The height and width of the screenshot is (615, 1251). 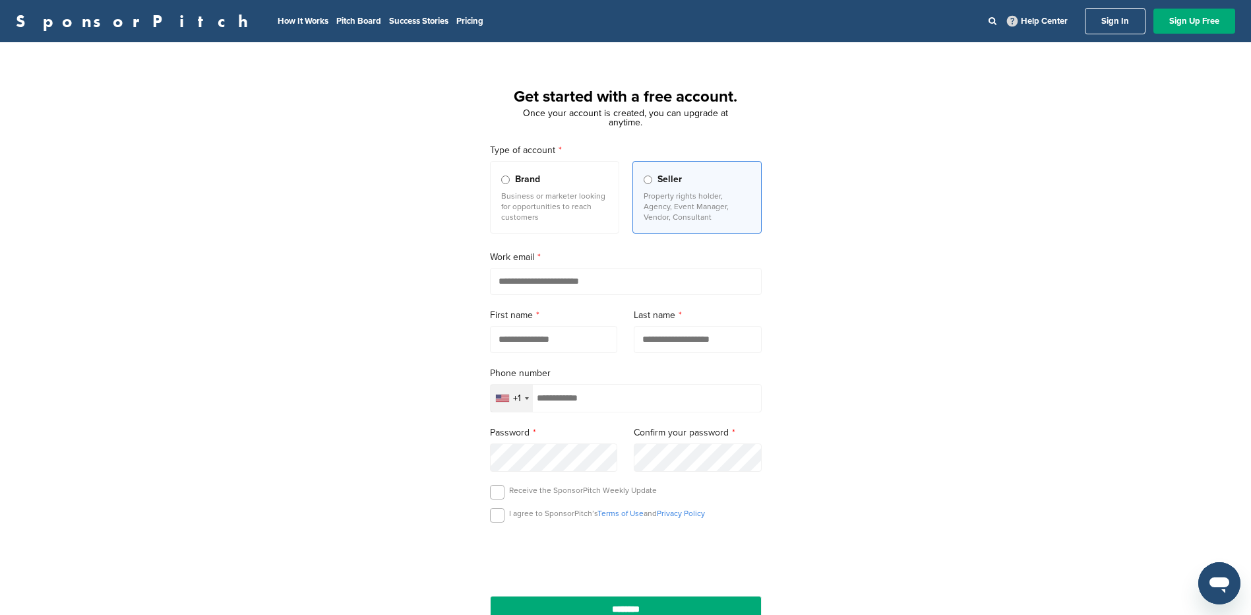 What do you see at coordinates (697, 206) in the screenshot?
I see `p: Property rights holder, Agency, Event Manager, Vendor, Consultant` at bounding box center [697, 206].